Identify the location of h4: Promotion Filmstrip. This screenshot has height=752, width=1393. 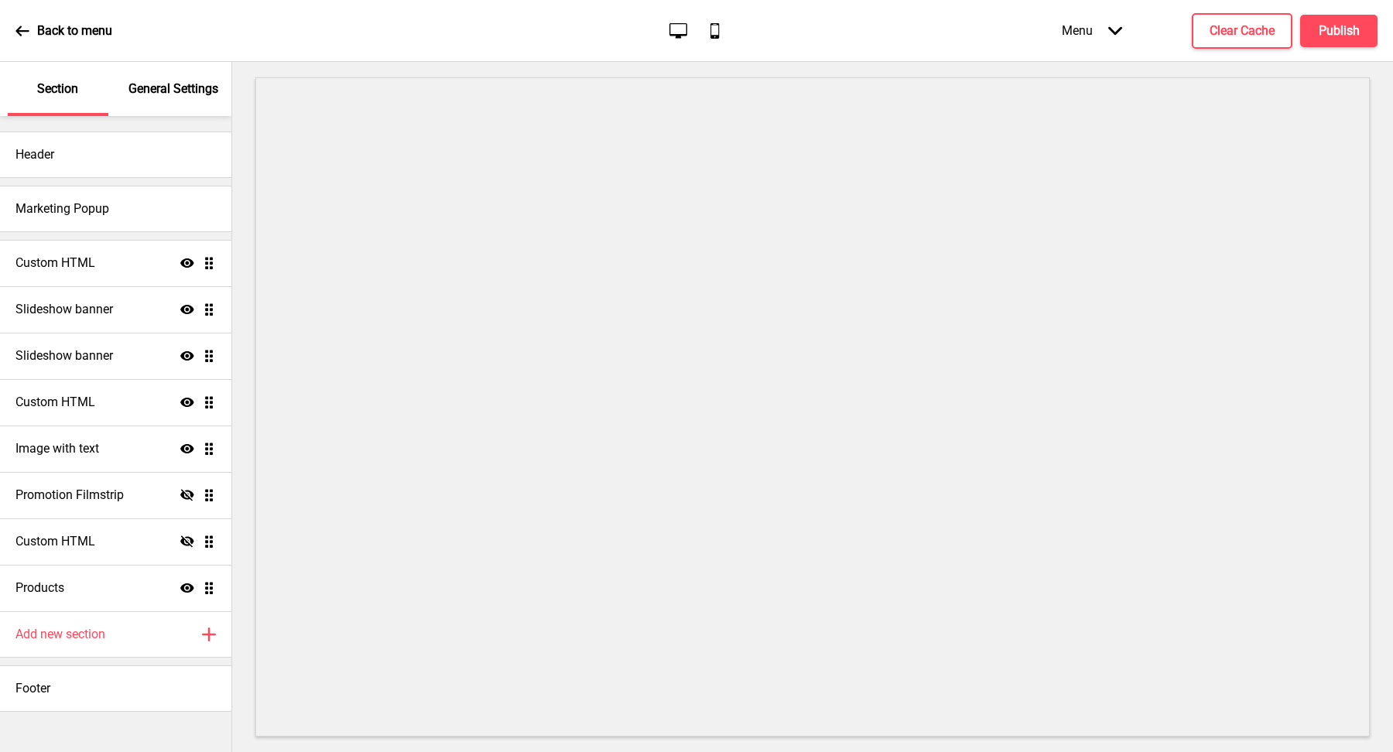
(70, 495).